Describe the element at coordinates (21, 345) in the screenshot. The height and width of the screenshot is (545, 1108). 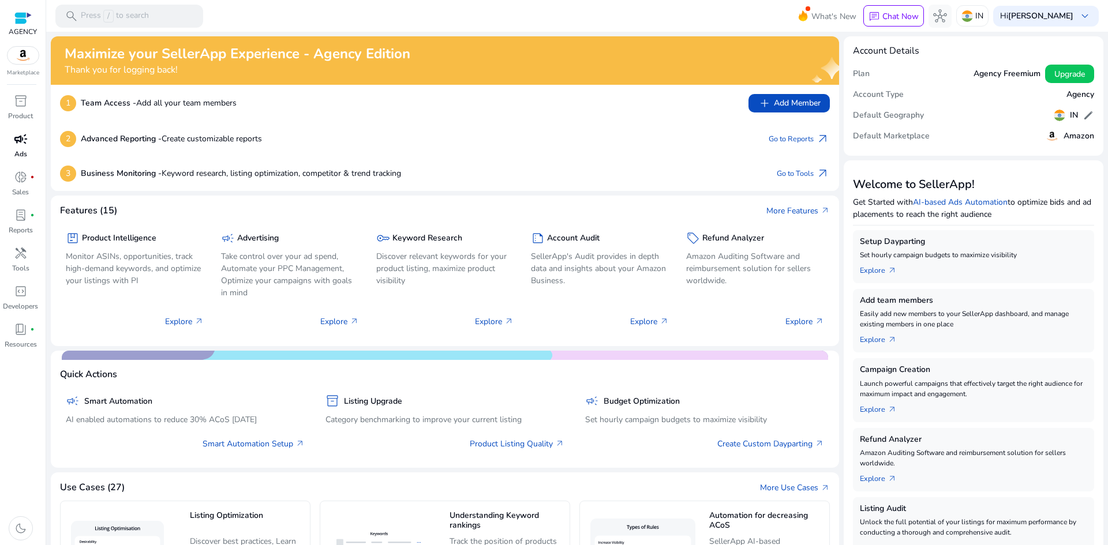
I see `p: Resources` at that location.